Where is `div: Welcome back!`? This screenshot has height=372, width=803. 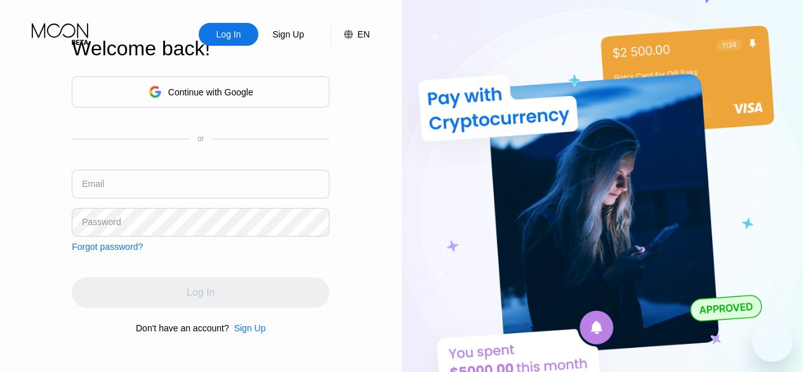
div: Welcome back! is located at coordinates (201, 48).